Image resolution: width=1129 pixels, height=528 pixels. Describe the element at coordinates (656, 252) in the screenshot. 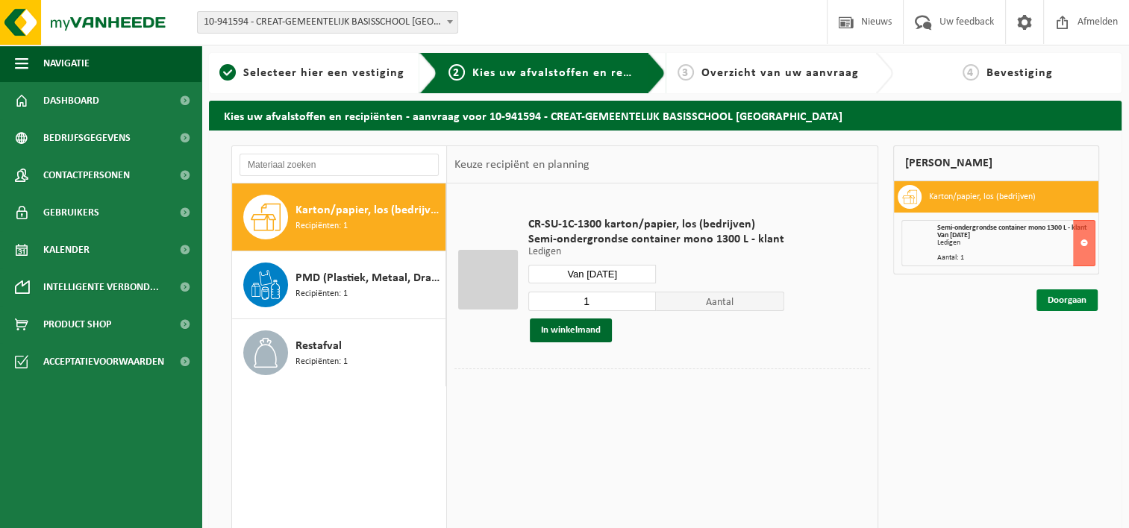

I see `p: Ledigen` at that location.